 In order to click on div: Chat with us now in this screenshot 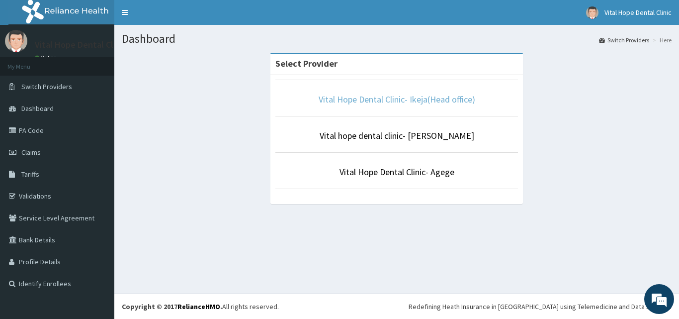, I will do `click(109, 62)`.